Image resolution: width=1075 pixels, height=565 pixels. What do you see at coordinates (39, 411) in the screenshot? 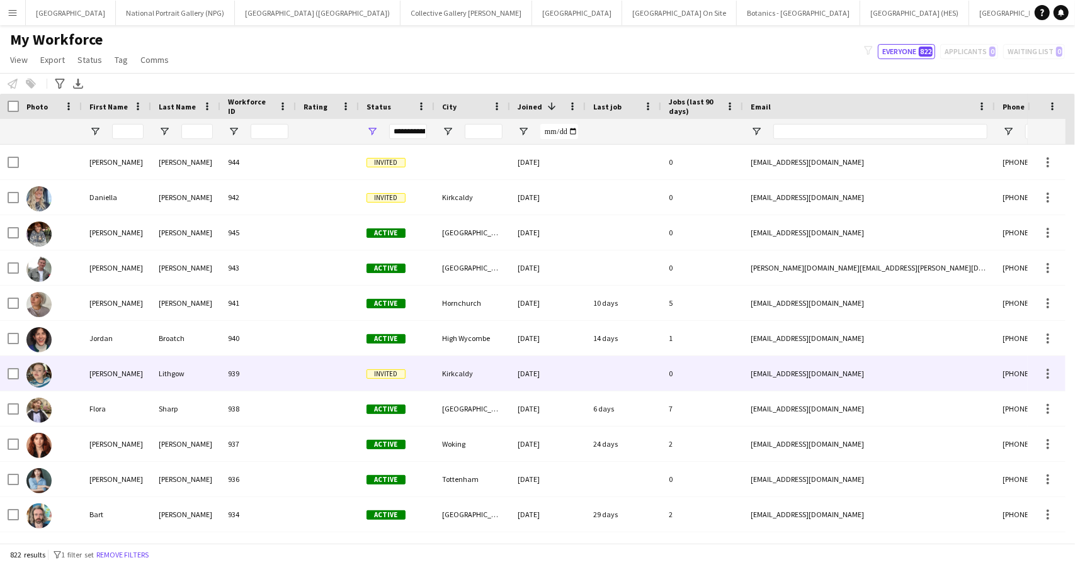
I see `img: Flora Sharp` at bounding box center [39, 411].